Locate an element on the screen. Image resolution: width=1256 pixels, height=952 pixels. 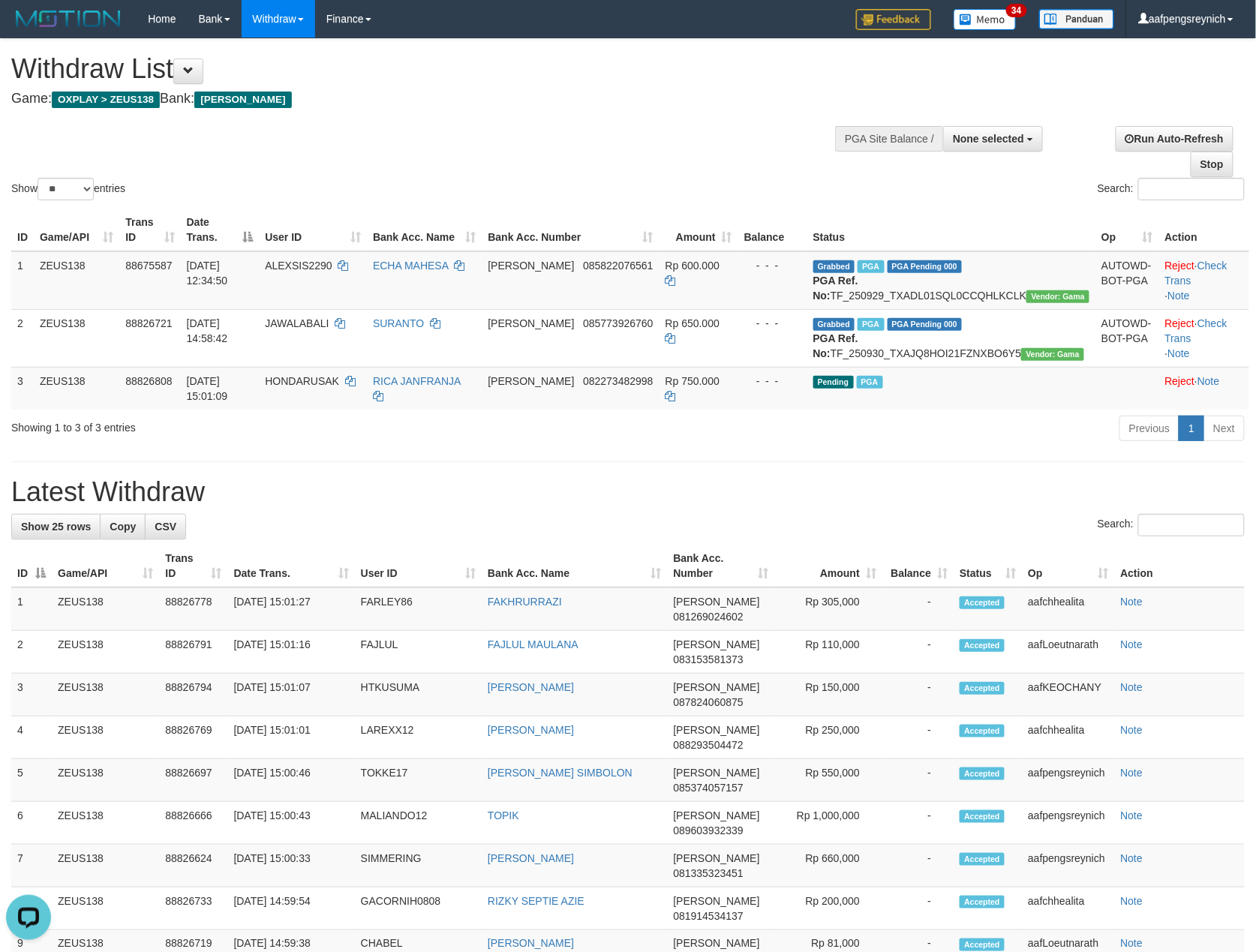
span: Rp 750.000 is located at coordinates (693, 381).